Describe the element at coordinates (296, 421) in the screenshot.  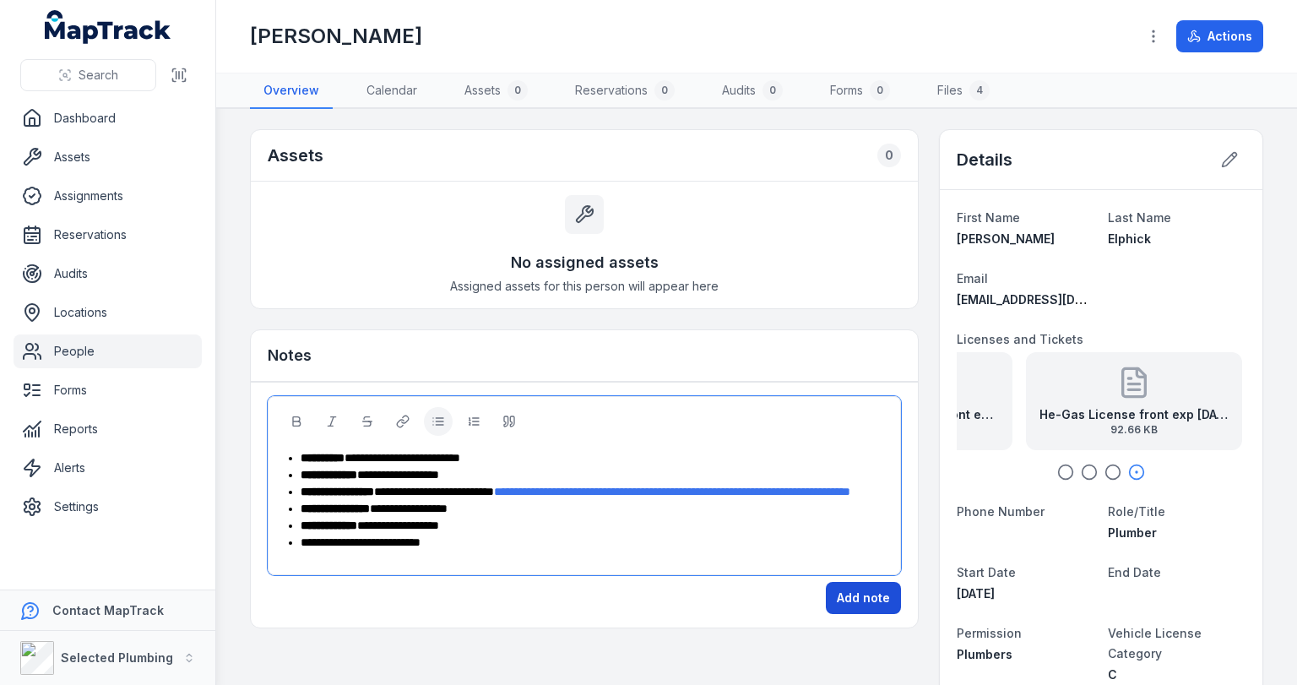
I see `button: Bold` at that location.